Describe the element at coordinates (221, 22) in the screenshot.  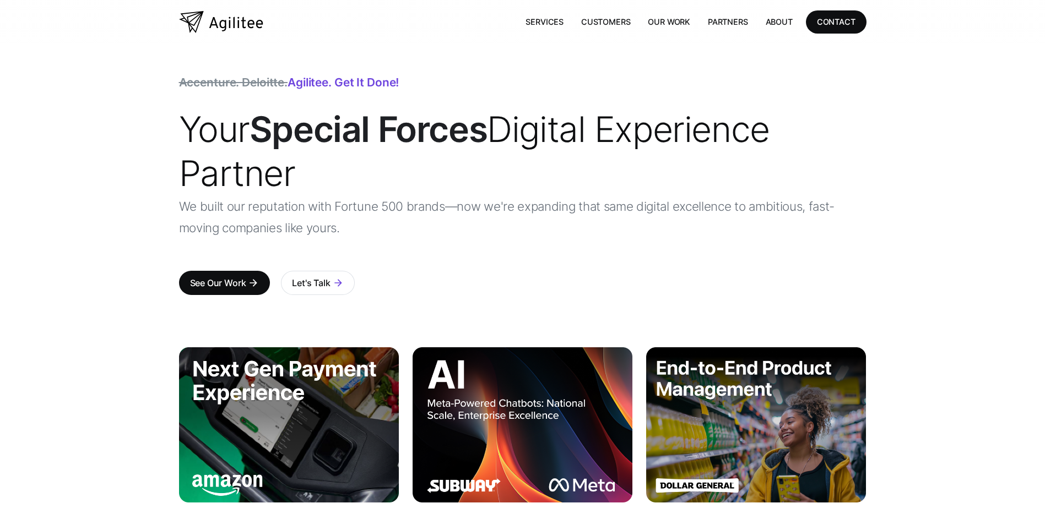
I see `a: home` at that location.